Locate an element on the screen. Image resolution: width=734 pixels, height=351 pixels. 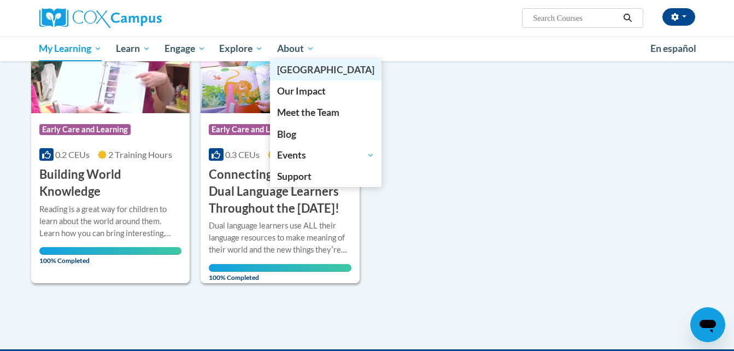
div: Main menu is located at coordinates (368, 49).